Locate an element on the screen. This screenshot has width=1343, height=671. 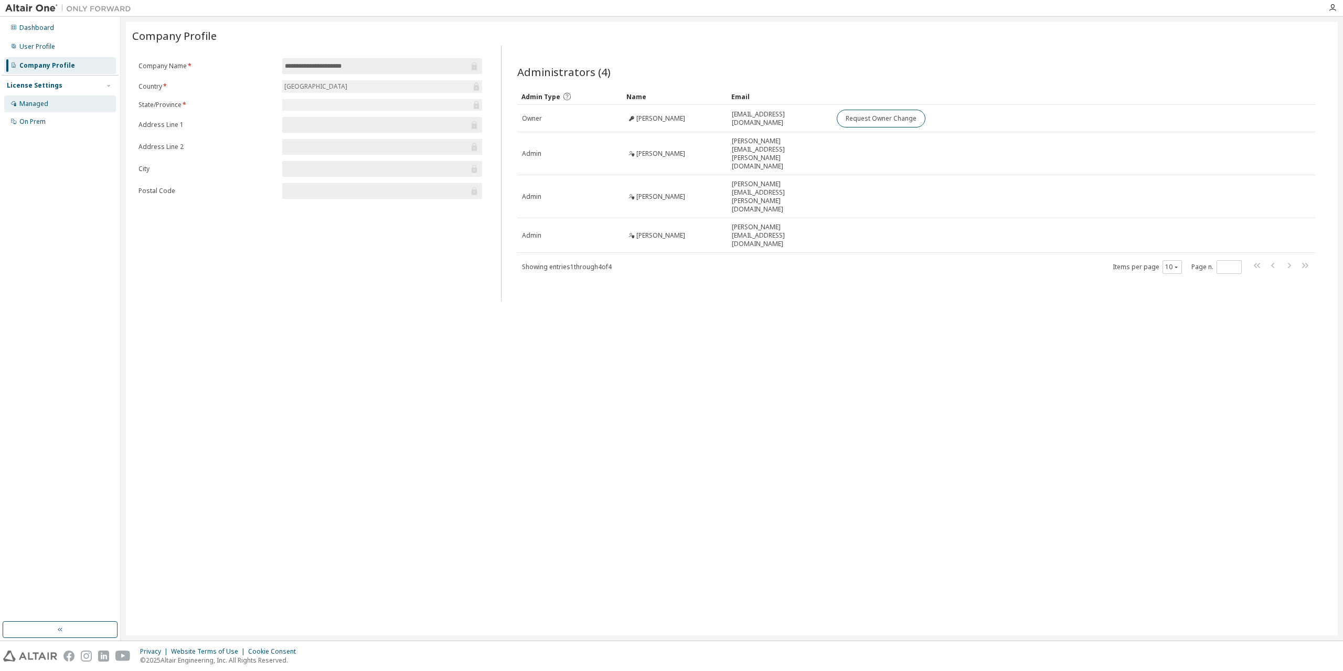
button: Request Owner Change is located at coordinates (881, 119).